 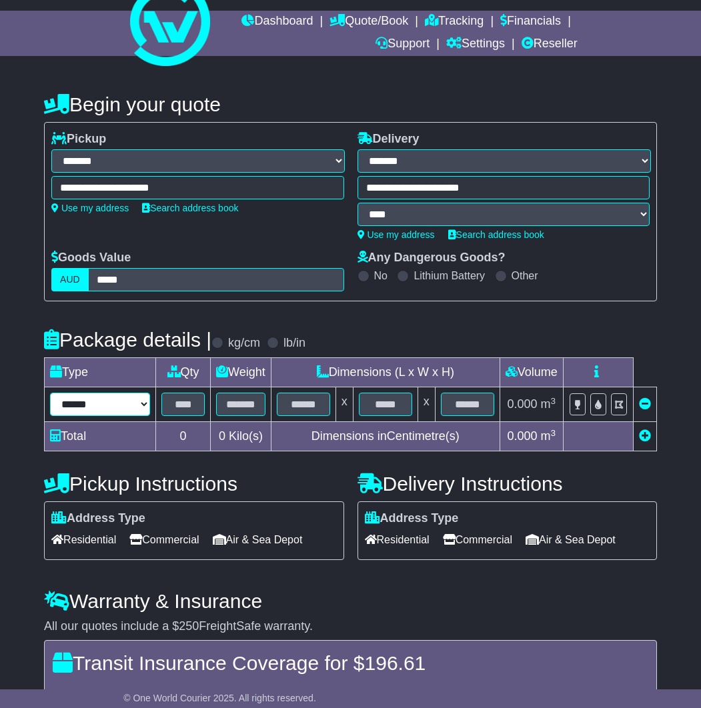 I want to click on h4: Pickup Instructions, so click(x=193, y=483).